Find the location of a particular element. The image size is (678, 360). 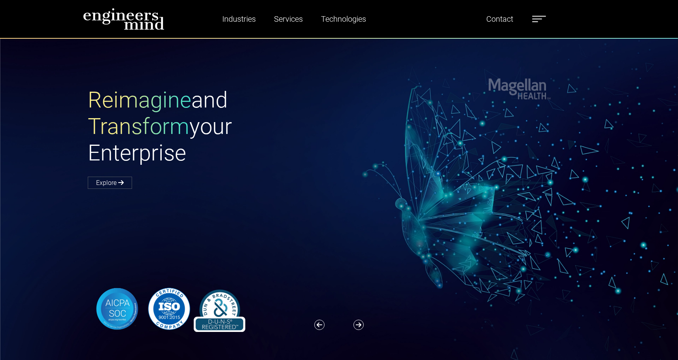

img: banner-logo is located at coordinates (169, 309).